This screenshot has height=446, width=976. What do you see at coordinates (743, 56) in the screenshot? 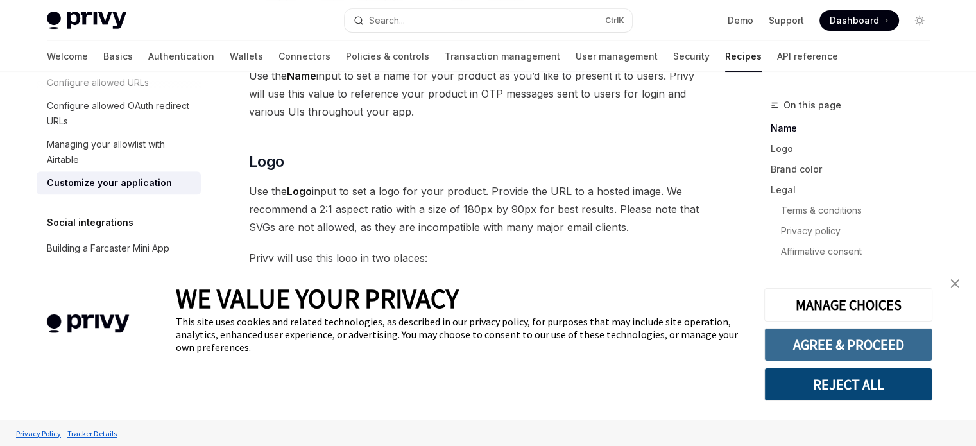
I see `a: Recipes` at bounding box center [743, 56].